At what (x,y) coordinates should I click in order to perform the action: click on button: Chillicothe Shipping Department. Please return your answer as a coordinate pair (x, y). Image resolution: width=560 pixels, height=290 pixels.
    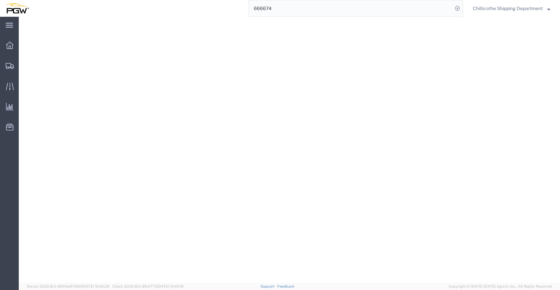
    Looking at the image, I should click on (512, 8).